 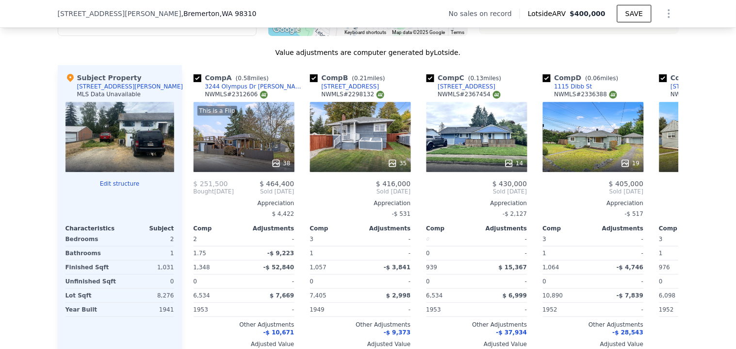 What do you see at coordinates (477, 78) in the screenshot?
I see `span: 0.13` at bounding box center [477, 78].